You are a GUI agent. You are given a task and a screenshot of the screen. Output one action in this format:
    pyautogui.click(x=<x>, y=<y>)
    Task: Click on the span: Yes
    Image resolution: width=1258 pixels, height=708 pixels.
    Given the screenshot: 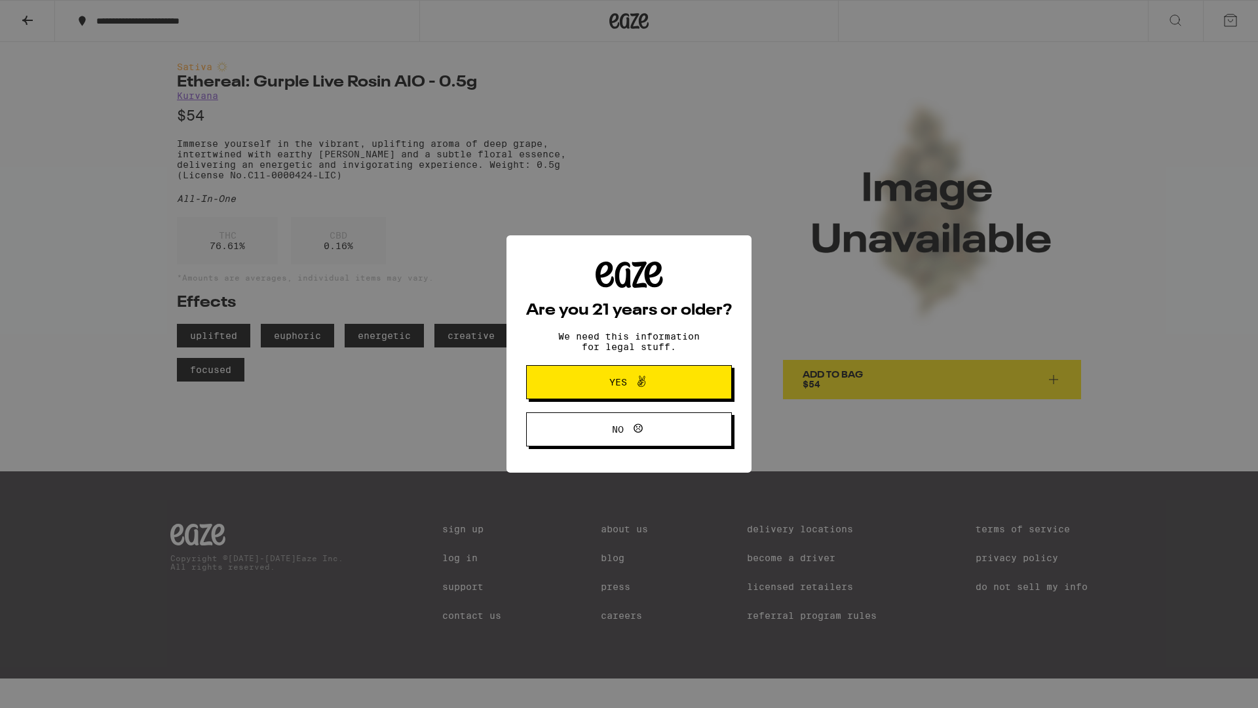 What is the action you would take?
    pyautogui.click(x=618, y=382)
    